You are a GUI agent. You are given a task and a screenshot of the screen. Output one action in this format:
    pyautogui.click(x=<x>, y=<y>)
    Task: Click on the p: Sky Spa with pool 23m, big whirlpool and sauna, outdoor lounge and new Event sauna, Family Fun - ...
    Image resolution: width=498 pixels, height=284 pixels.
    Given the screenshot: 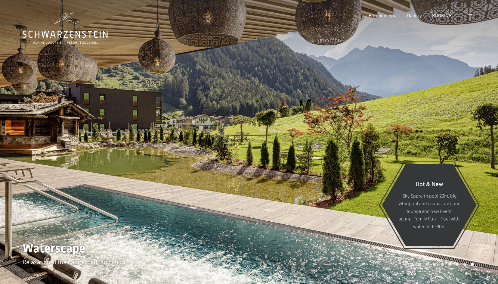 What is the action you would take?
    pyautogui.click(x=429, y=211)
    